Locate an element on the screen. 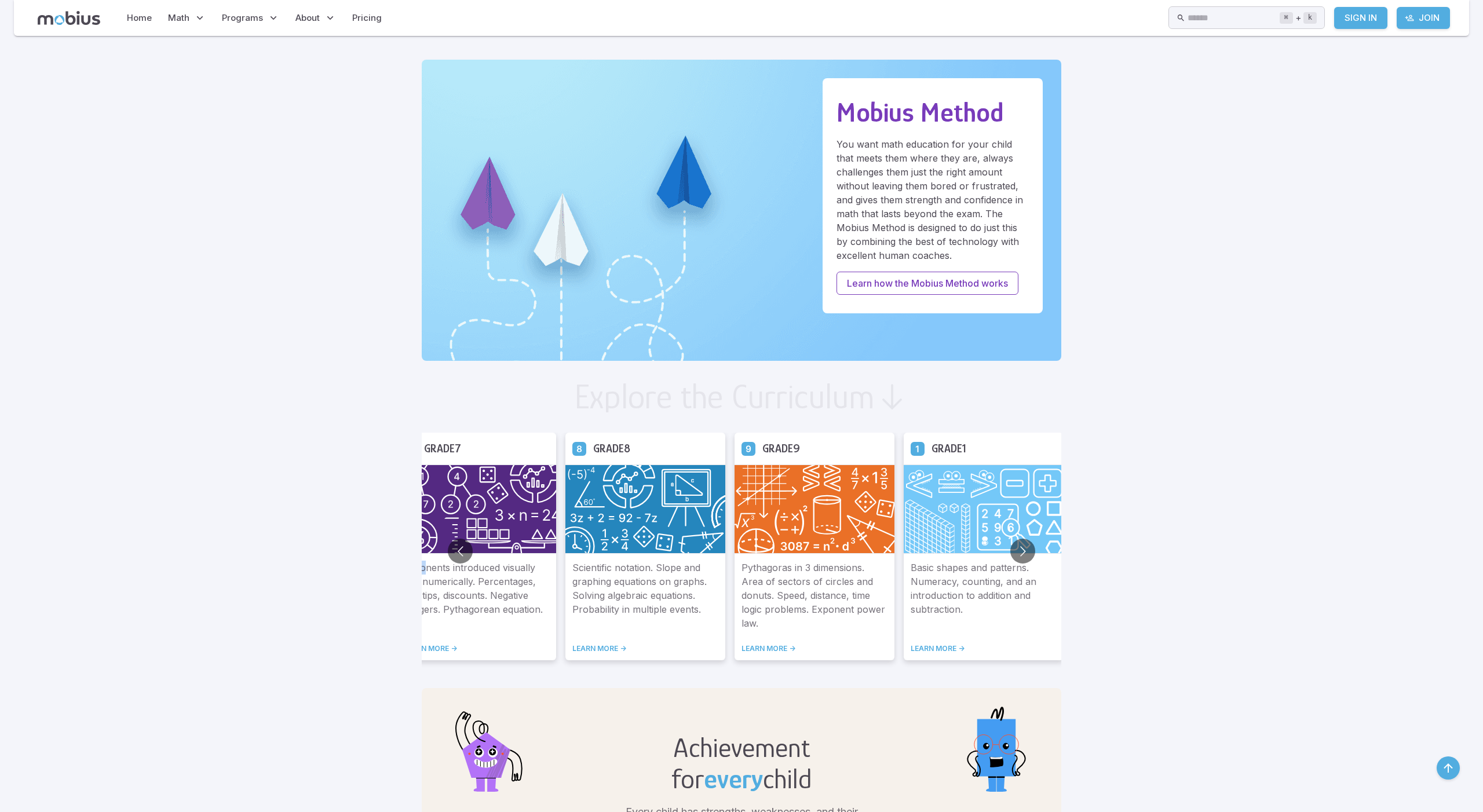  img: Grade 9 is located at coordinates (815, 509).